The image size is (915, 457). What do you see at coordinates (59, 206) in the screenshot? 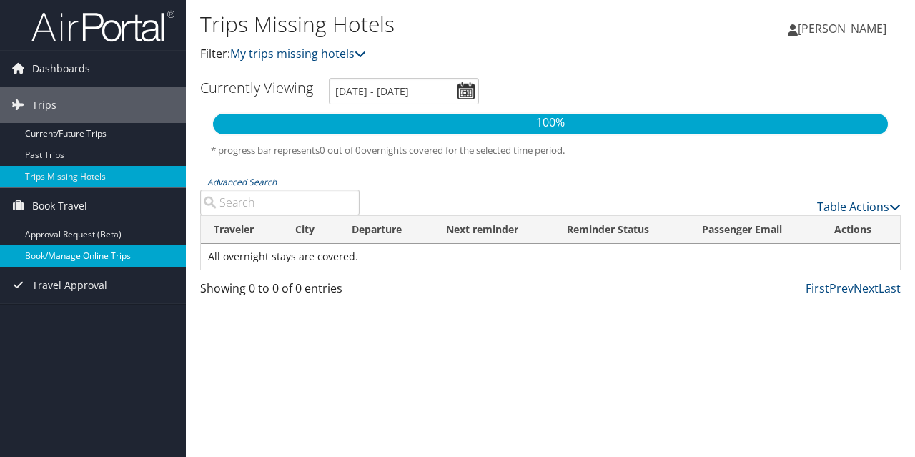
I see `span: Book Travel` at bounding box center [59, 206].